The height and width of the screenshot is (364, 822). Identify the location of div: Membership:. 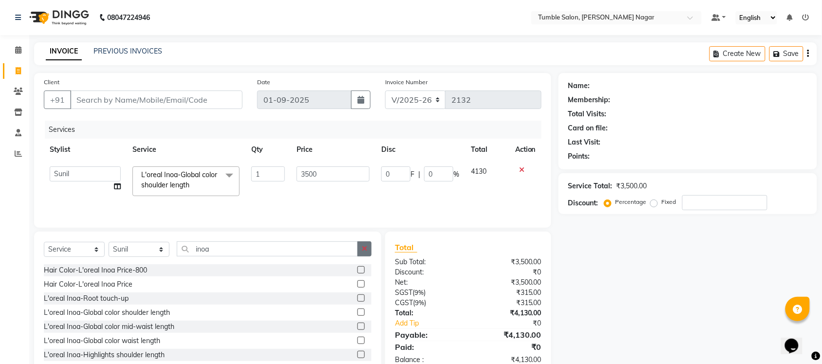
(589, 100).